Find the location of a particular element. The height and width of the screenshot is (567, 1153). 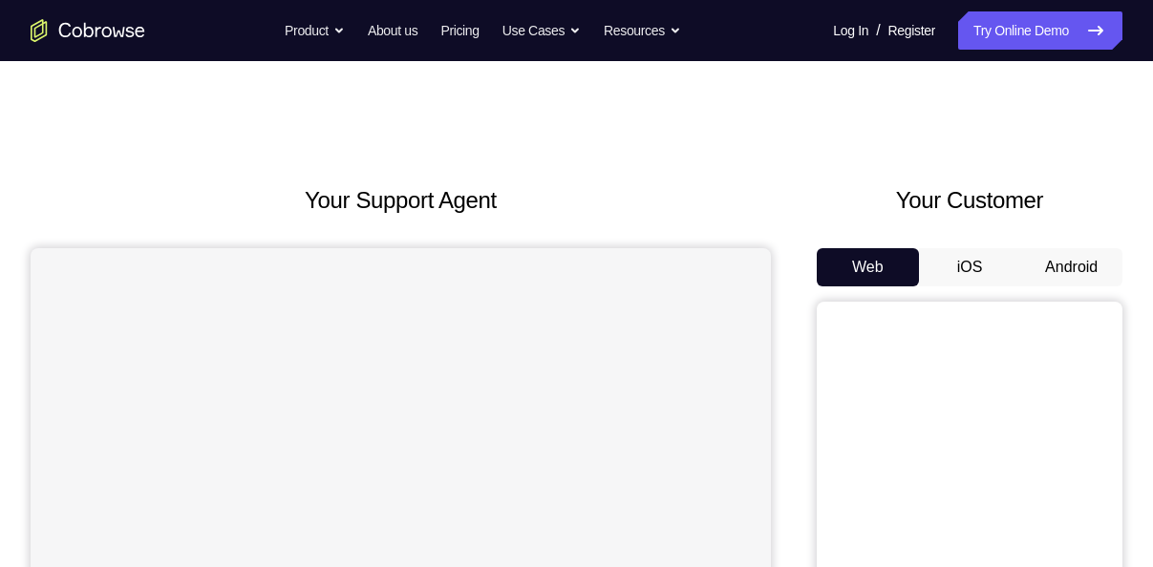

a: Pricing is located at coordinates (460, 31).